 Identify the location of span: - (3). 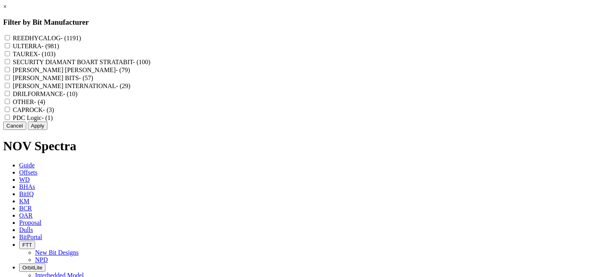
(49, 110).